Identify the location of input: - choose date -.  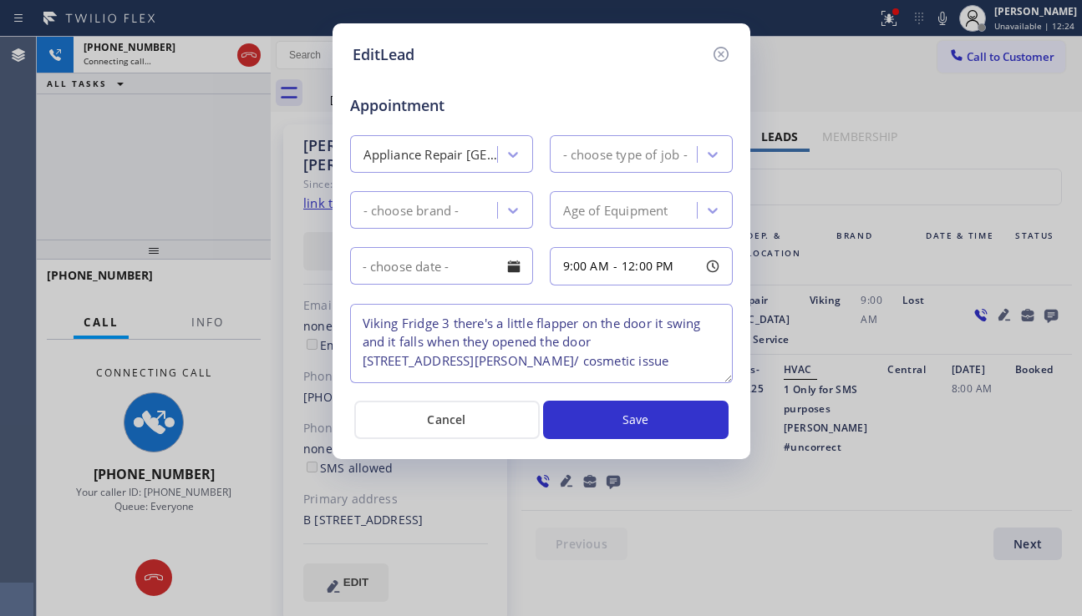
(441, 266).